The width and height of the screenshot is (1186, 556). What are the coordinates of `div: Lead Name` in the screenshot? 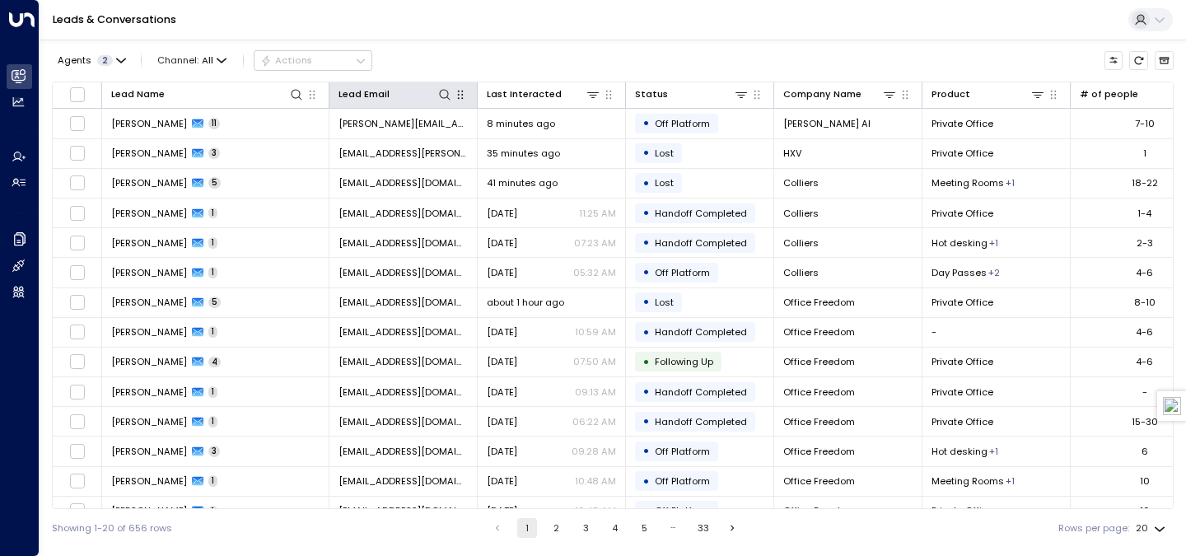 It's located at (208, 94).